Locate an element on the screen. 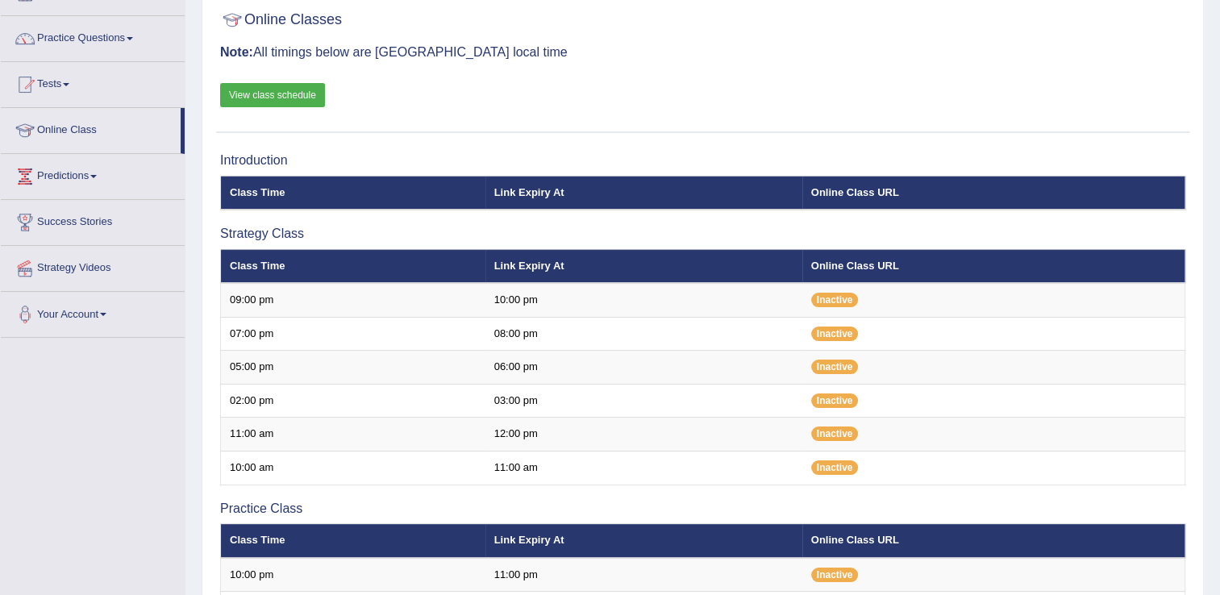  a: Tests is located at coordinates (93, 82).